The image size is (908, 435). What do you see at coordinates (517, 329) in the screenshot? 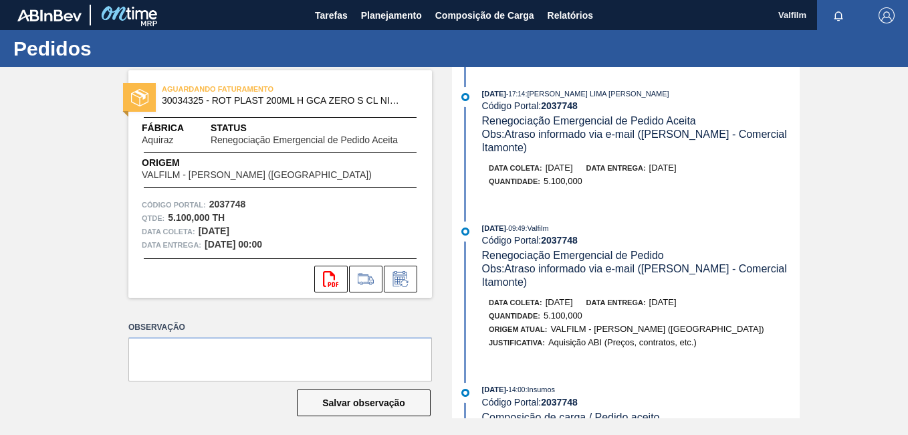
I see `span: Origem Atual:` at bounding box center [517, 329].